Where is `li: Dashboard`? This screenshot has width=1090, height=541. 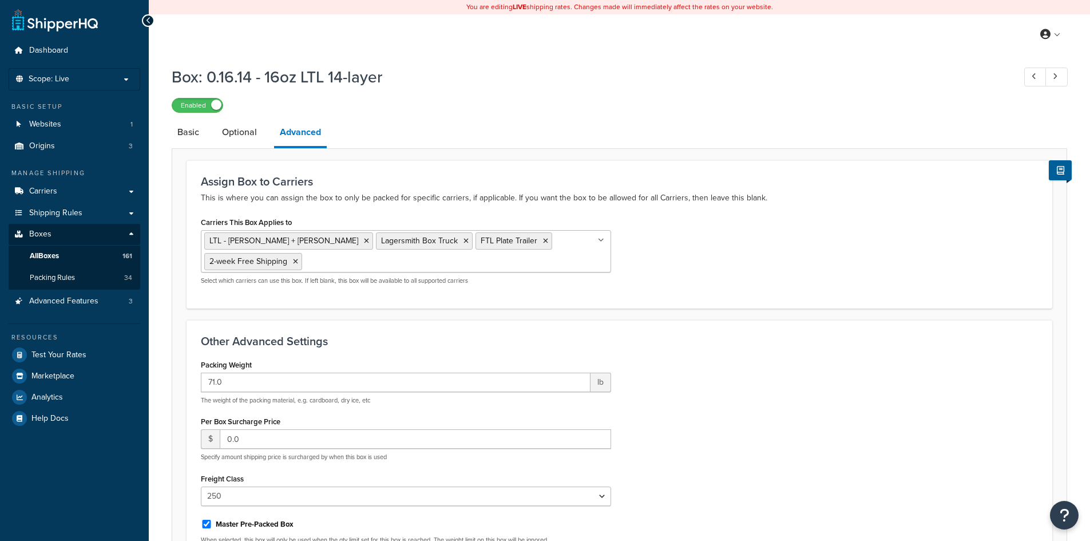
li: Dashboard is located at coordinates (74, 50).